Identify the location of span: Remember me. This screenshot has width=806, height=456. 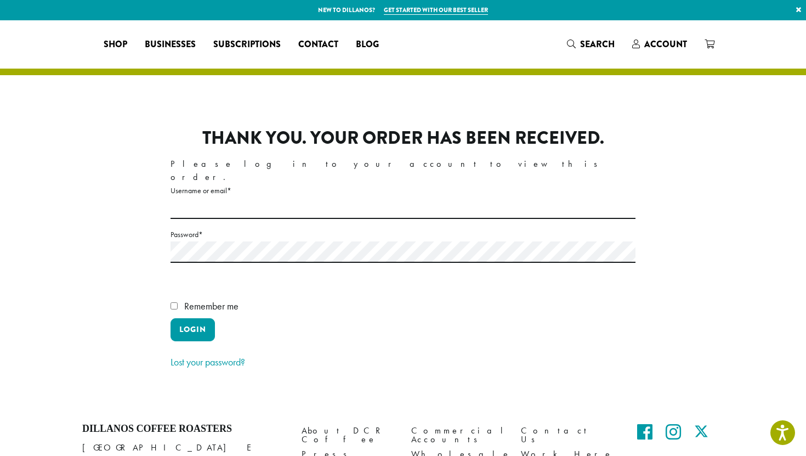
(211, 305).